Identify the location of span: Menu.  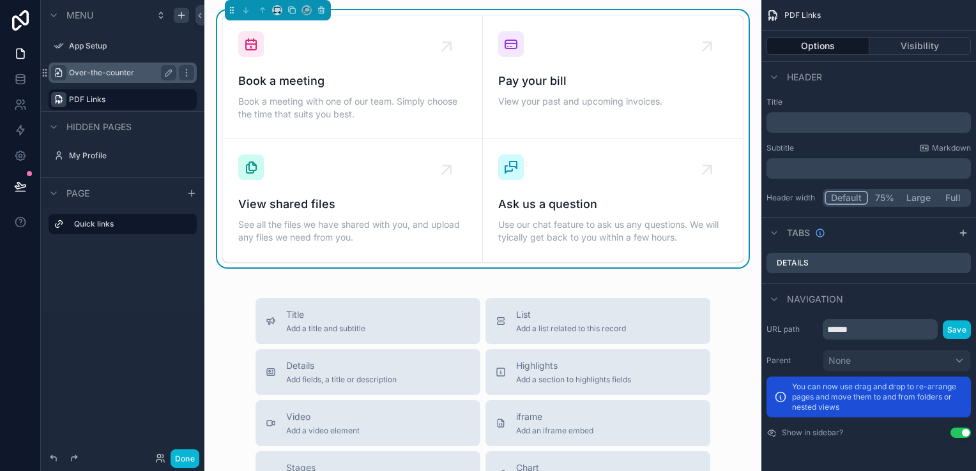
(80, 15).